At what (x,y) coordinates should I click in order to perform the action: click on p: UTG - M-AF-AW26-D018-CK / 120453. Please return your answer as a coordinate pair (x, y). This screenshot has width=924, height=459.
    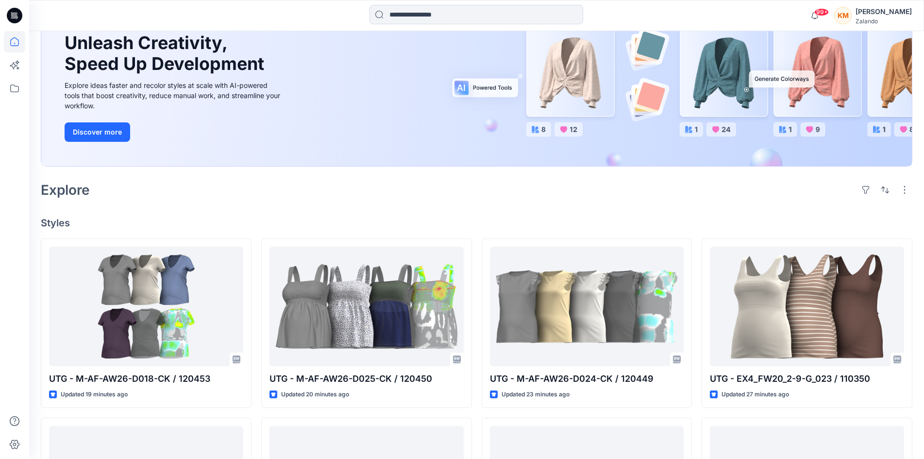
    Looking at the image, I should click on (146, 379).